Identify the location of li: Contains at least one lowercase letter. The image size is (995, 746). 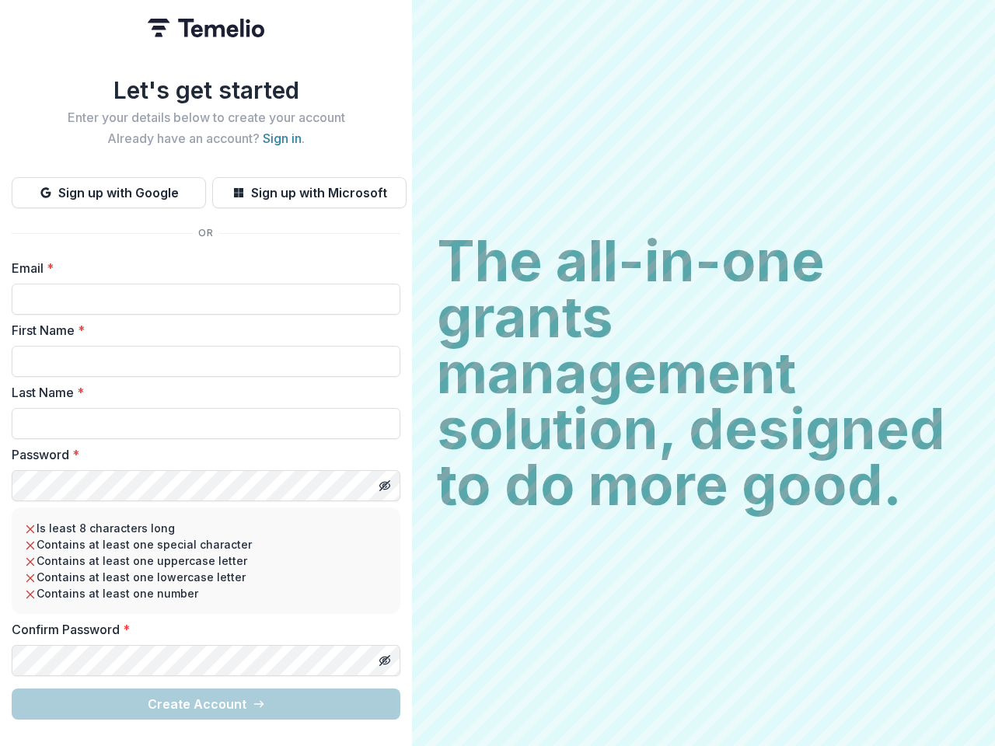
(206, 577).